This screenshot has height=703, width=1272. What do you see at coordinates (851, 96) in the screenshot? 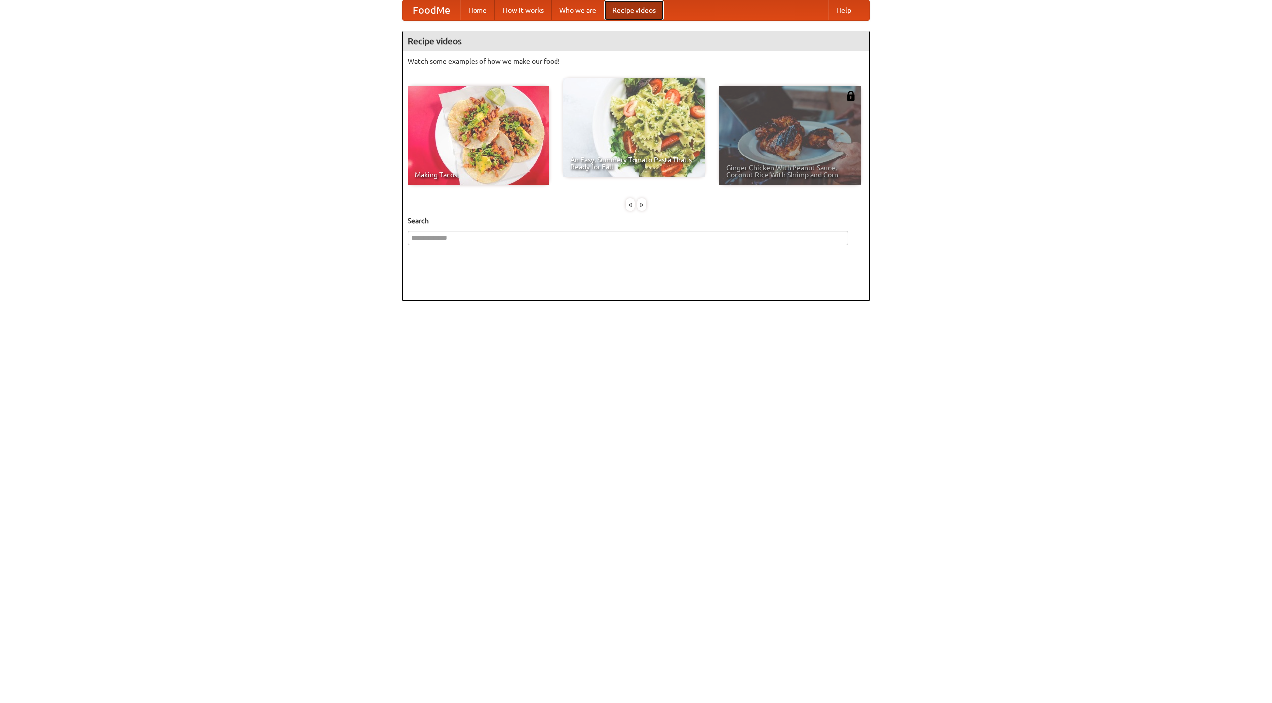
I see `img: 483408.png` at bounding box center [851, 96].